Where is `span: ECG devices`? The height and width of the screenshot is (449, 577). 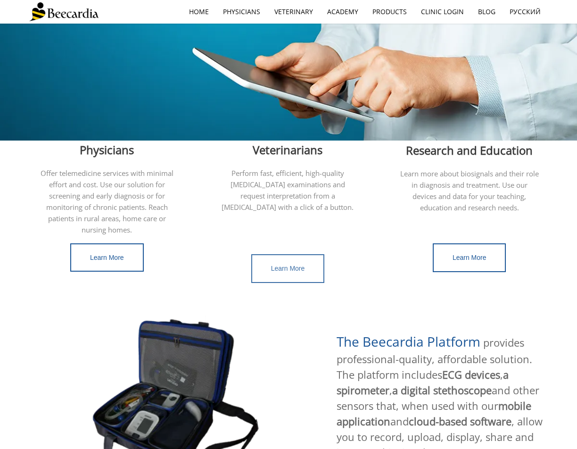
span: ECG devices is located at coordinates (471, 374).